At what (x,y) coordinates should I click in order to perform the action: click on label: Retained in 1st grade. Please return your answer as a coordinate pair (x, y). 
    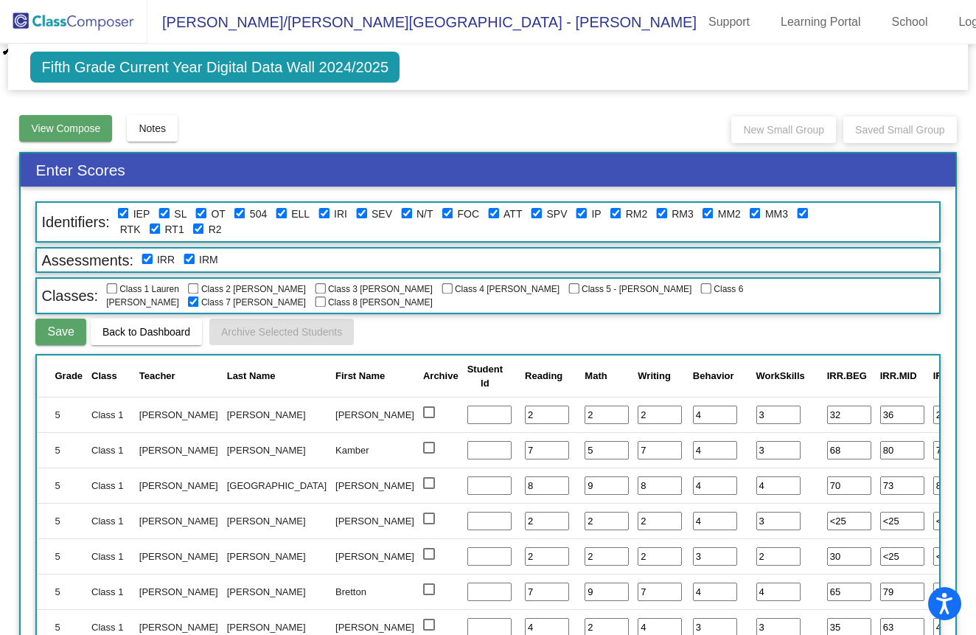
    Looking at the image, I should click on (174, 229).